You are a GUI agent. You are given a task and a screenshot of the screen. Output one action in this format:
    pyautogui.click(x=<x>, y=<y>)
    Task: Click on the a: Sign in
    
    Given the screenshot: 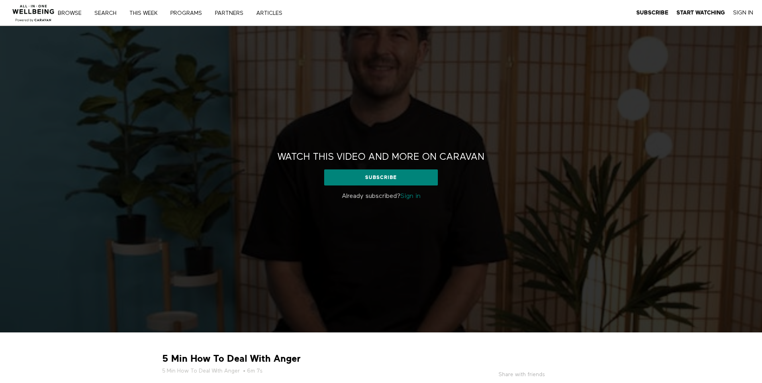 What is the action you would take?
    pyautogui.click(x=410, y=196)
    